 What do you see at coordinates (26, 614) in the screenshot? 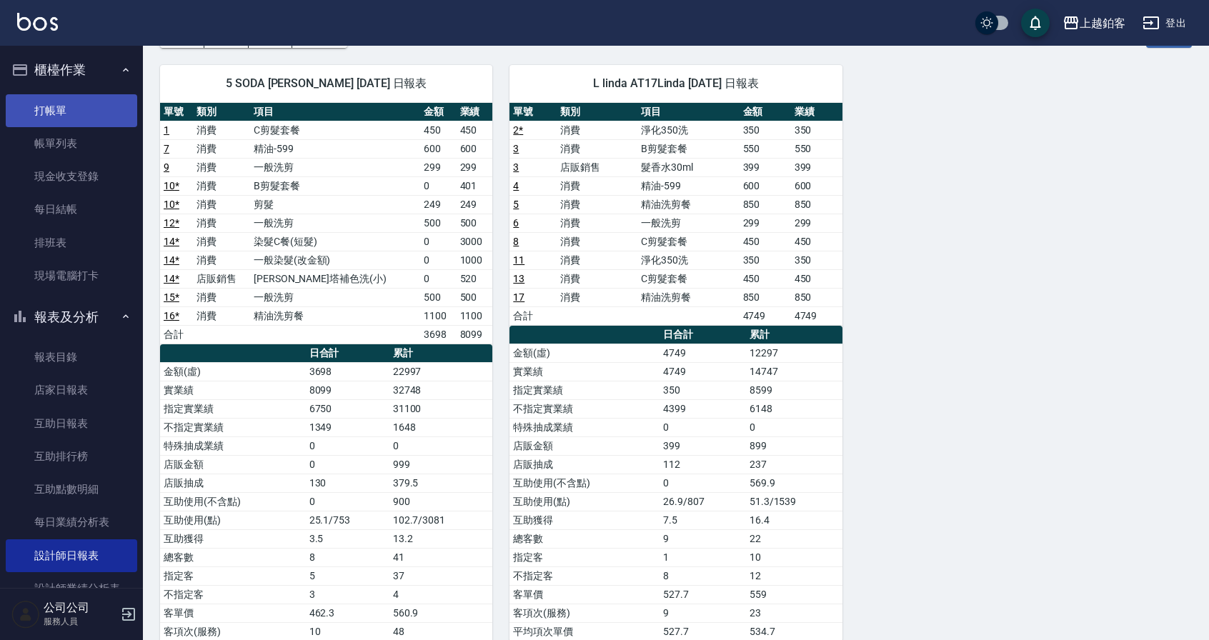
I see `img: Person` at bounding box center [26, 614].